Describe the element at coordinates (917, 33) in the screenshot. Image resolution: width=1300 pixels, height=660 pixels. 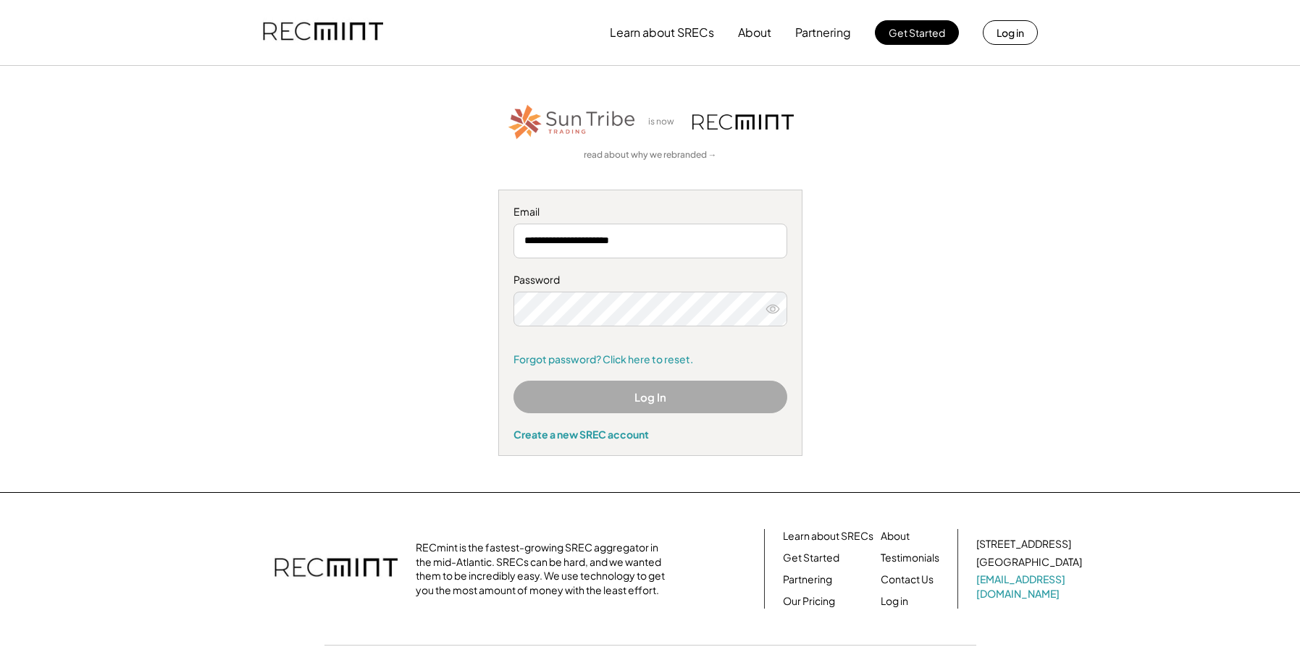
I see `button: Get Started` at that location.